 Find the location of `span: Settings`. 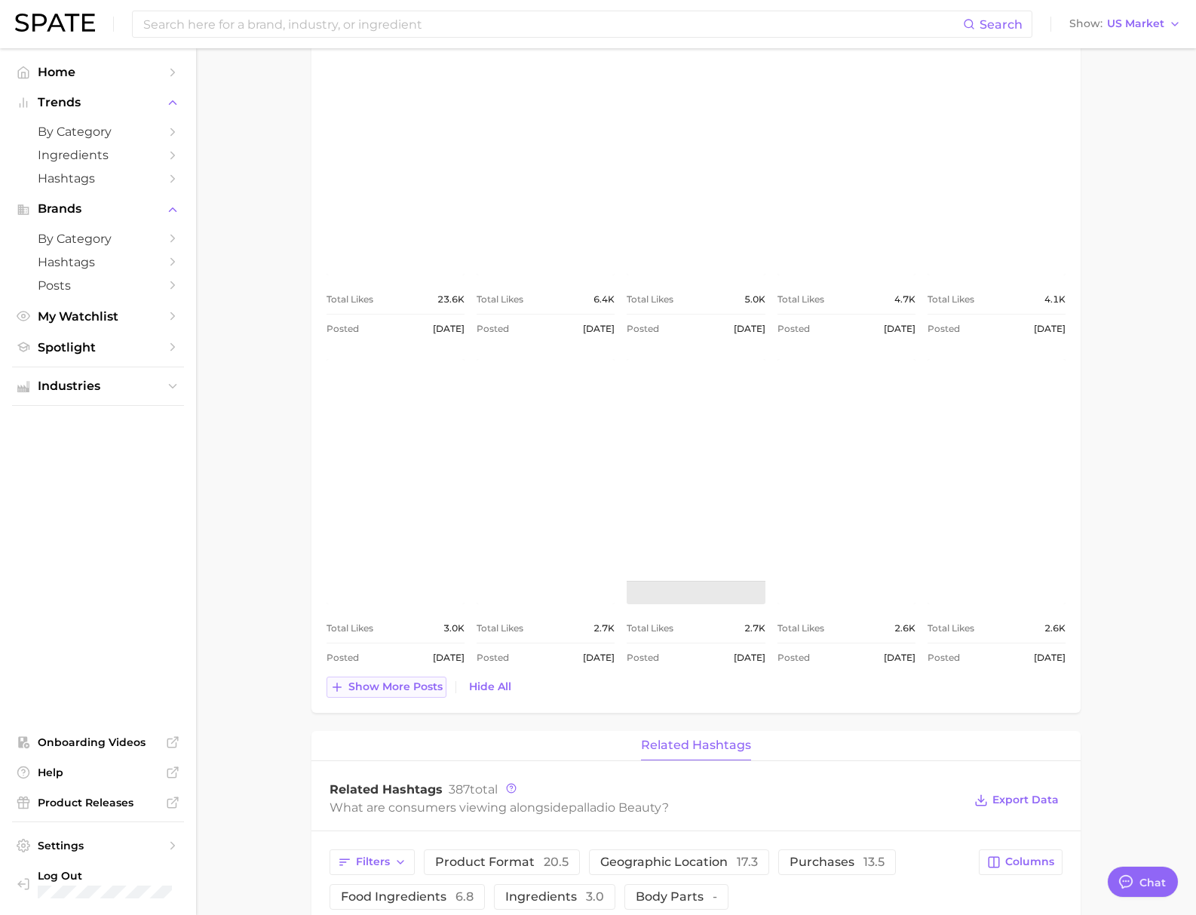

span: Settings is located at coordinates (98, 845).